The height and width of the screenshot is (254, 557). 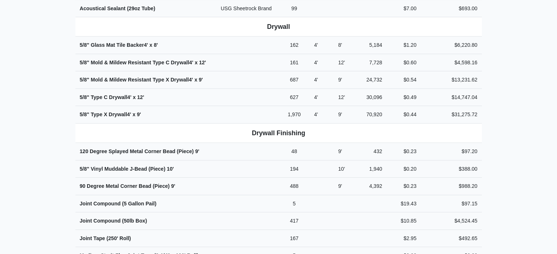 I want to click on td: 432, so click(x=373, y=152).